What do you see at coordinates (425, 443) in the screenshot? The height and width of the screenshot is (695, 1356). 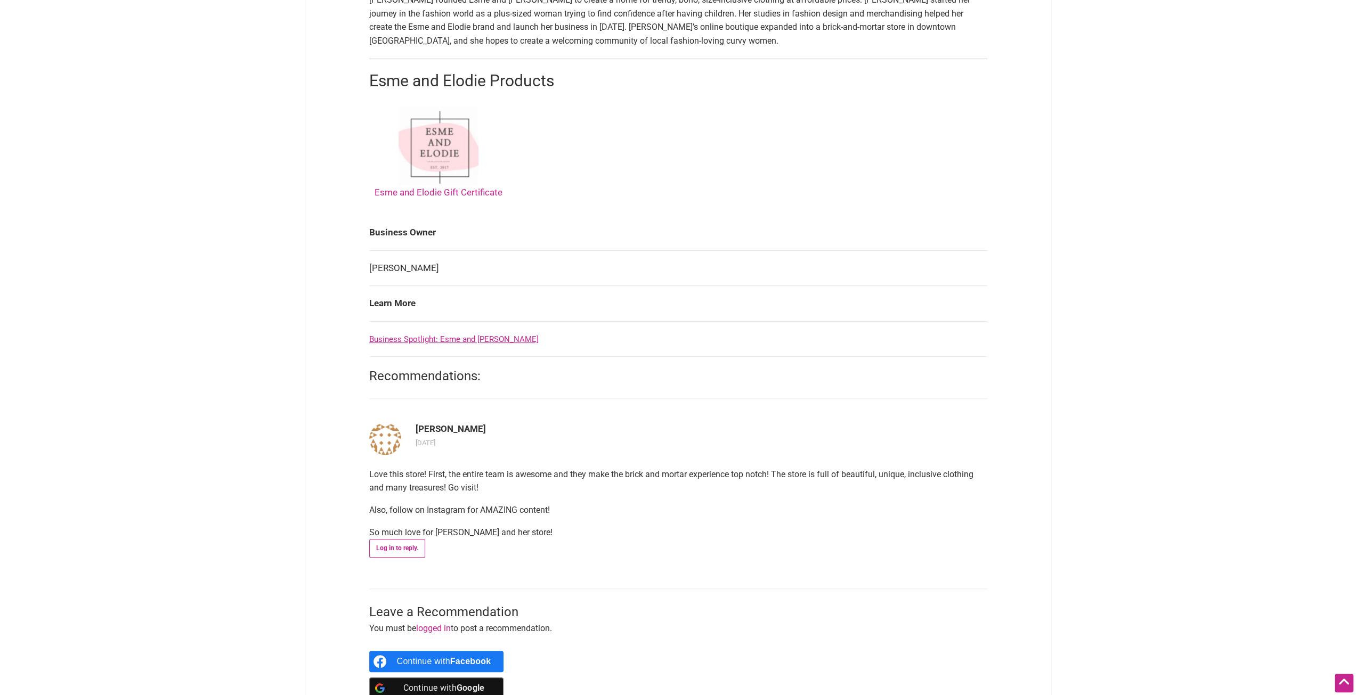 I see `time: March 17, 2023 @ 4:26 pm` at bounding box center [425, 443].